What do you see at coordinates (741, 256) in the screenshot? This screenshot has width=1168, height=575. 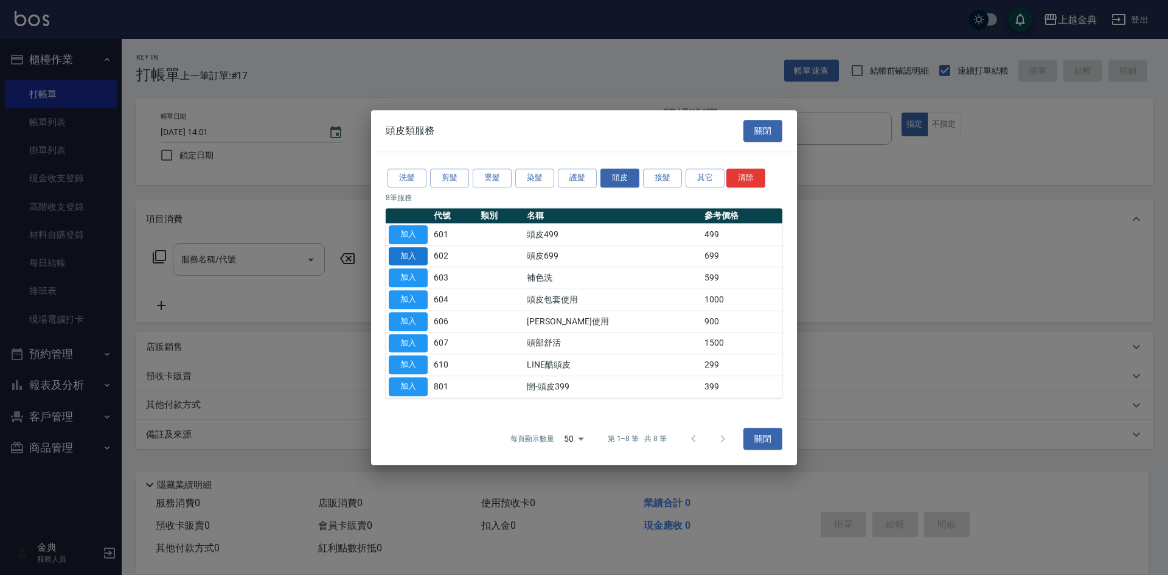 I see `td: 699` at bounding box center [741, 256].